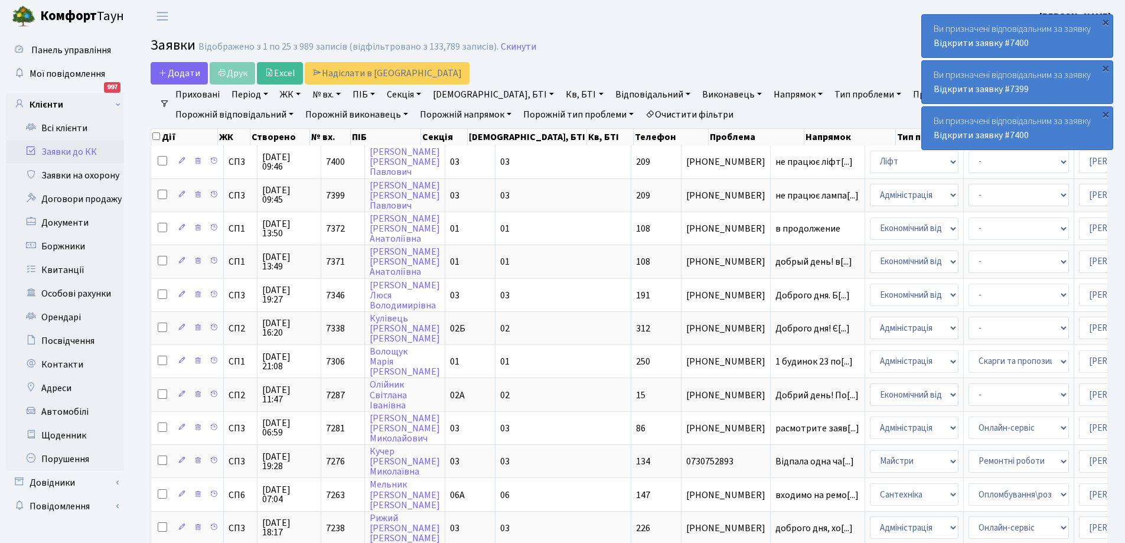  What do you see at coordinates (813, 328) in the screenshot?
I see `span: Доброго дня! Є[...]` at bounding box center [813, 328].